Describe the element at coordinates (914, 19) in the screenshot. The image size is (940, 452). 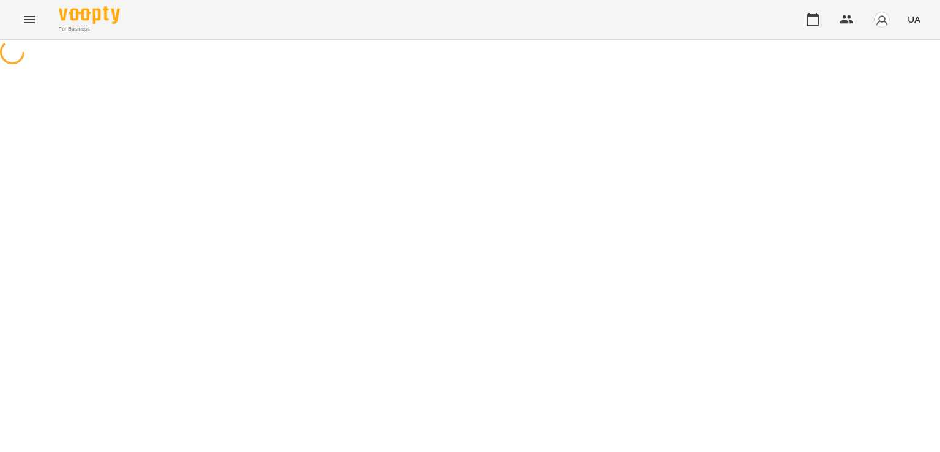
I see `span: UA` at that location.